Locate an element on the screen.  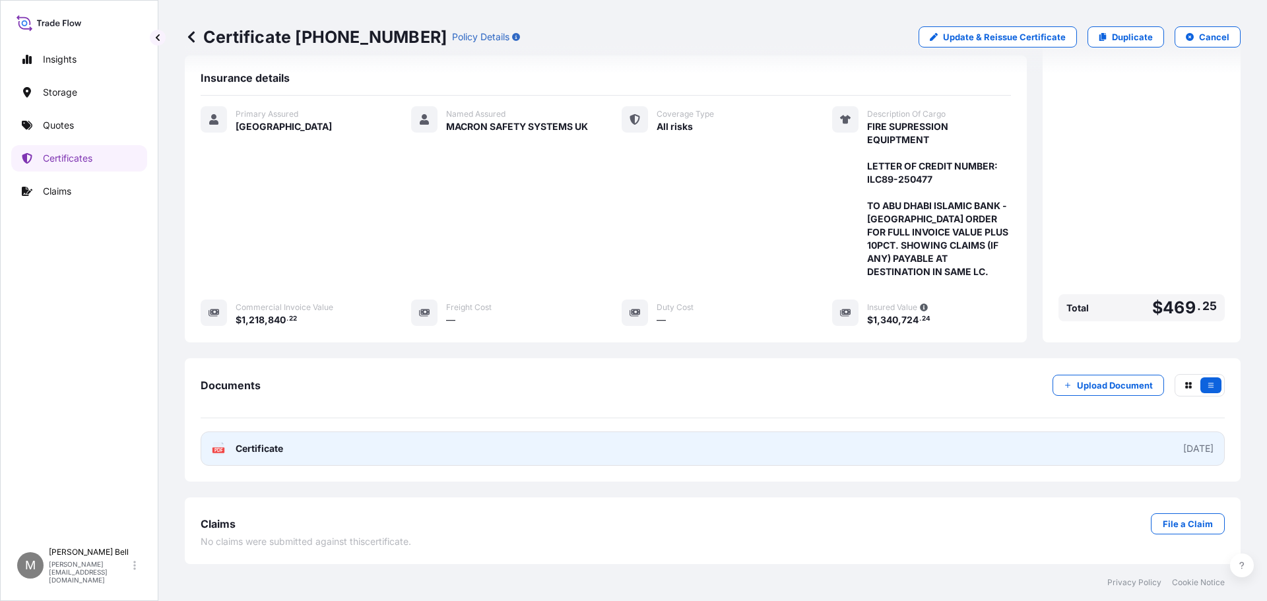
a: Quotes is located at coordinates (79, 125).